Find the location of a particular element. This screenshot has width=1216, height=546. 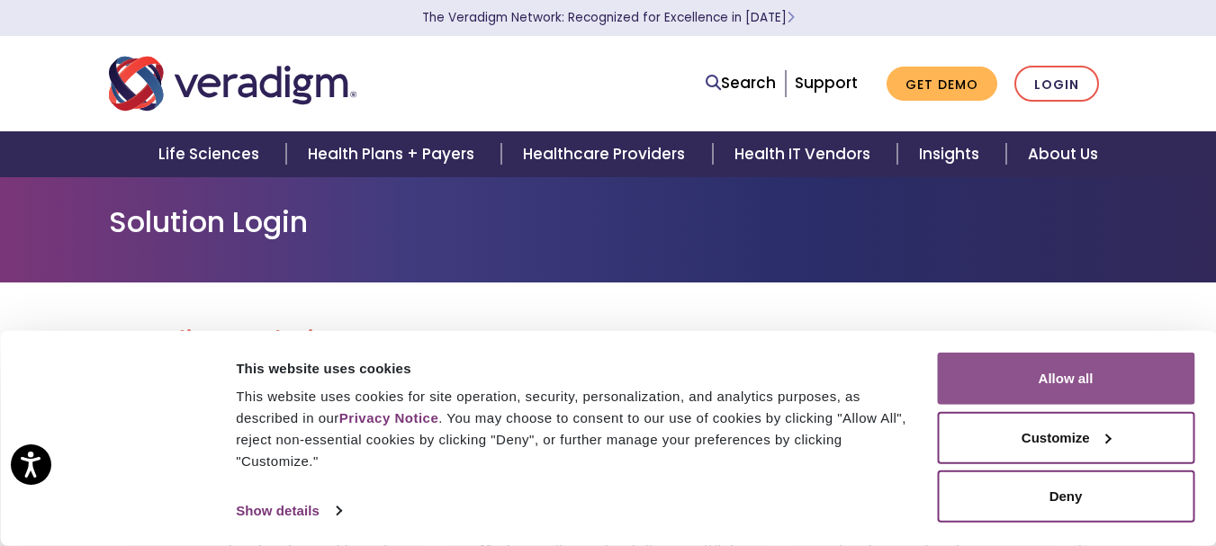

div: This website uses cookies for site operation, security, personalization, and analytics purposes, ... is located at coordinates (576, 429).